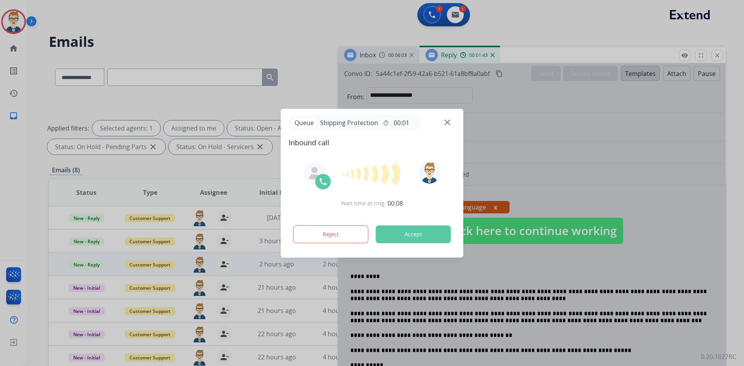 This screenshot has width=744, height=366. Describe the element at coordinates (414, 235) in the screenshot. I see `button: Accept` at that location.